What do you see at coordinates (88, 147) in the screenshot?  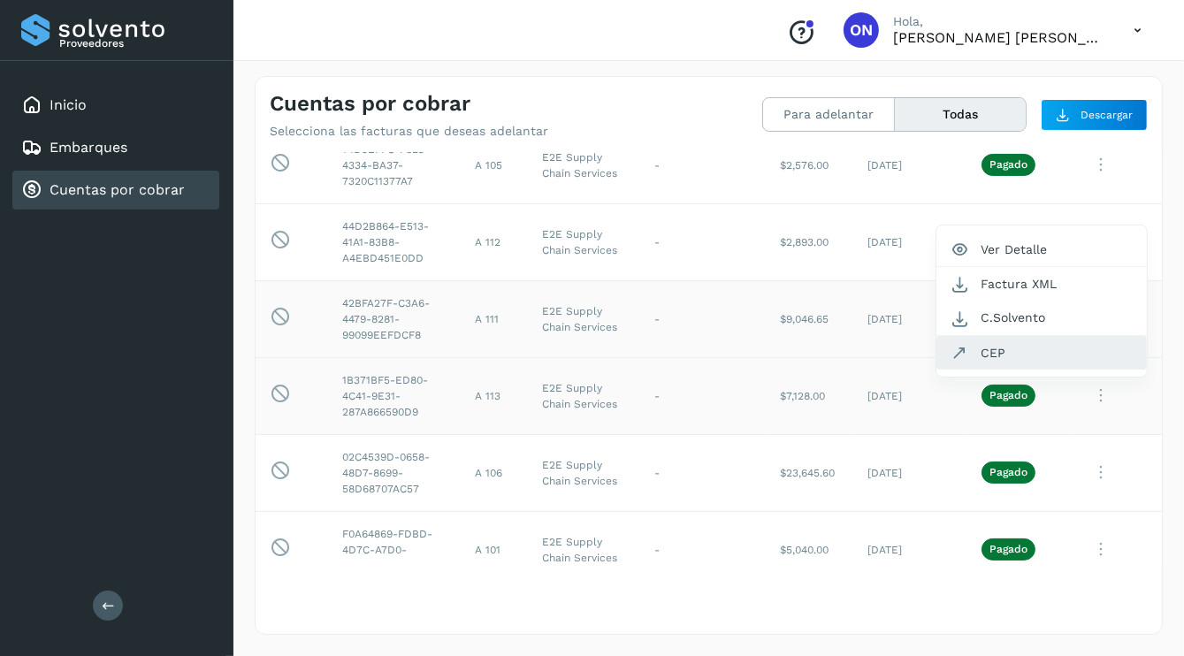 I see `a: Embarques` at bounding box center [88, 147].